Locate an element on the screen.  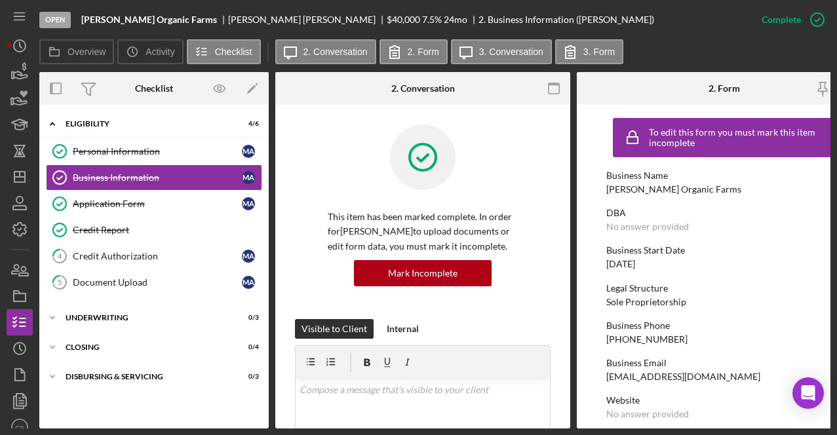
div: Underwriting is located at coordinates (145, 318).